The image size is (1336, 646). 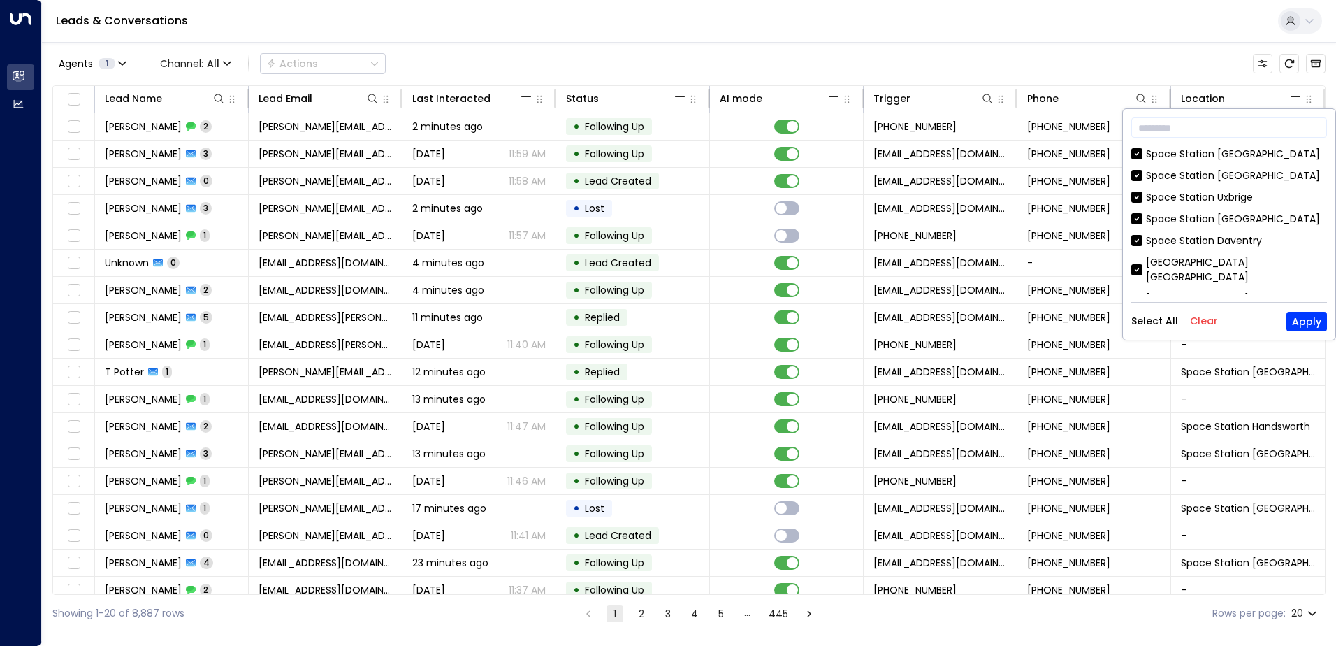 I want to click on div: Phone, so click(x=1088, y=99).